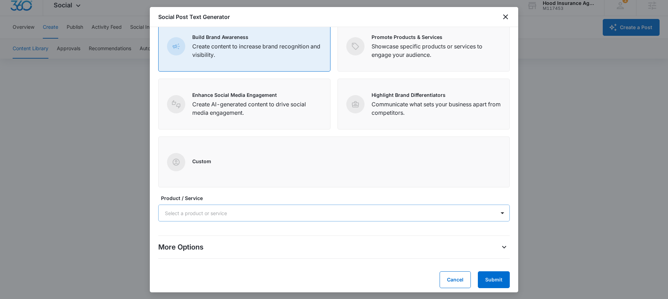  Describe the element at coordinates (22, 44) in the screenshot. I see `img: tab_domain_overview_orange.svg` at that location.